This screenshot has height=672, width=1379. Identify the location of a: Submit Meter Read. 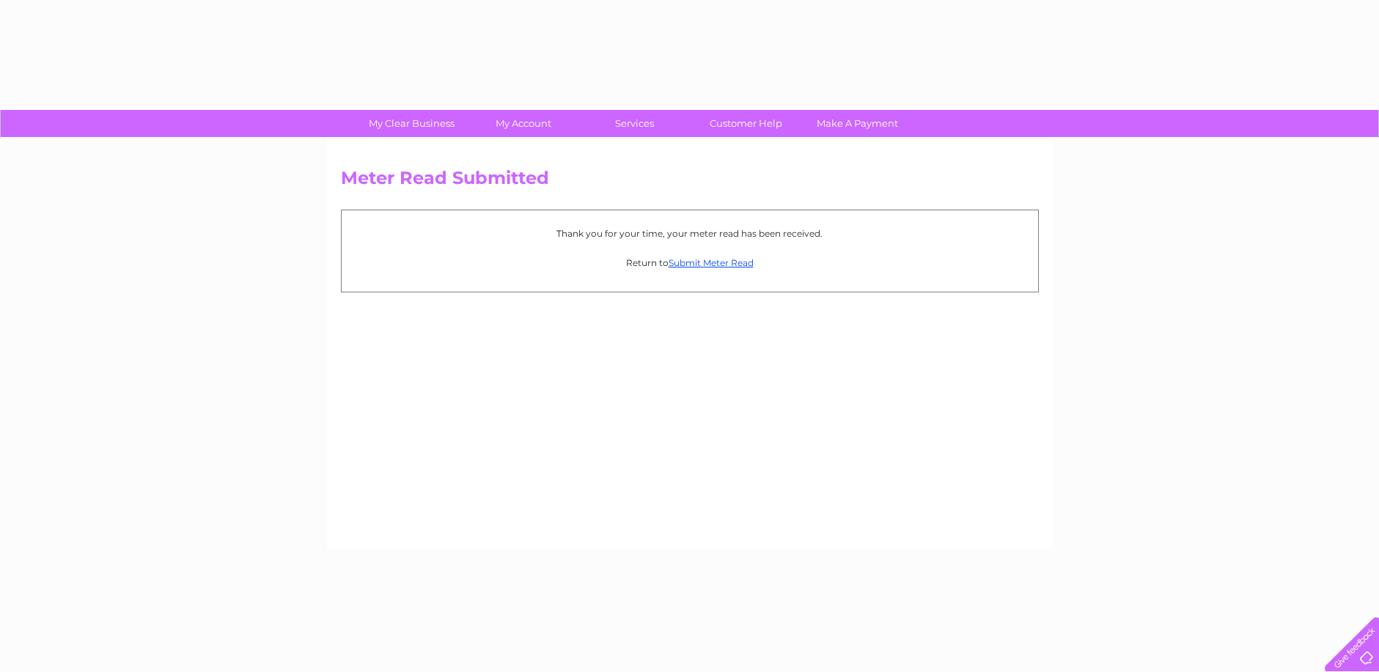
(711, 262).